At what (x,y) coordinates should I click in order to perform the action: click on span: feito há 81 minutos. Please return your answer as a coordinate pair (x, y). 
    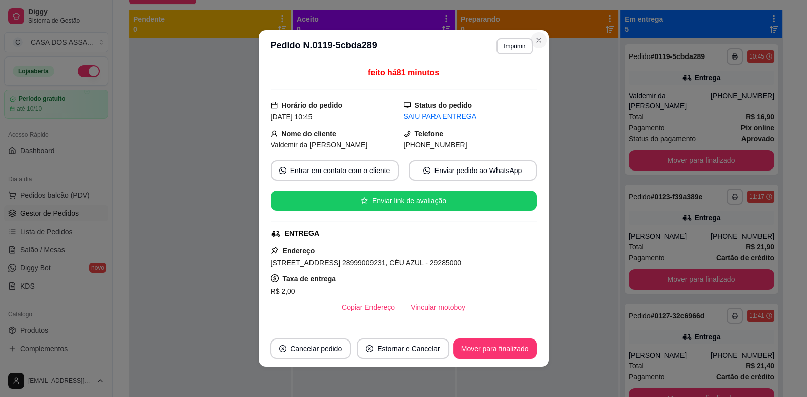
    Looking at the image, I should click on (403, 72).